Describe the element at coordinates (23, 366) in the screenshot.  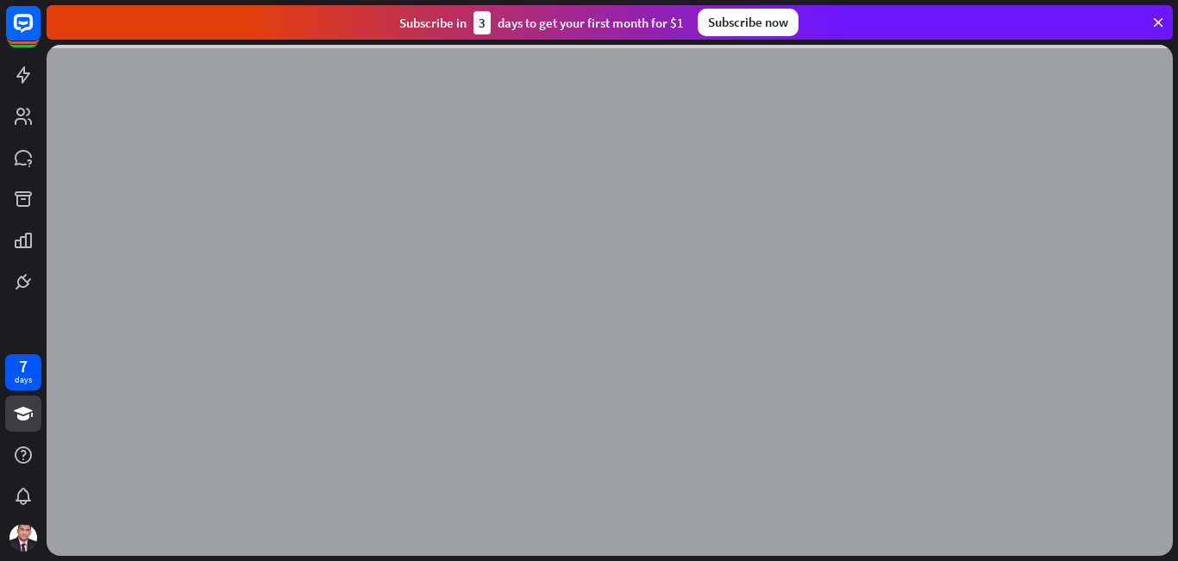
I see `div: 7` at that location.